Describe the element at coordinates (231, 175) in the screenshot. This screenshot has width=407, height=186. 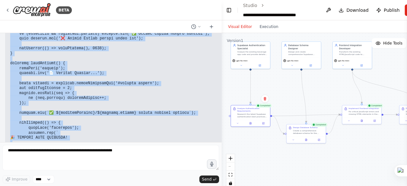
I see `button: fit view` at that location.